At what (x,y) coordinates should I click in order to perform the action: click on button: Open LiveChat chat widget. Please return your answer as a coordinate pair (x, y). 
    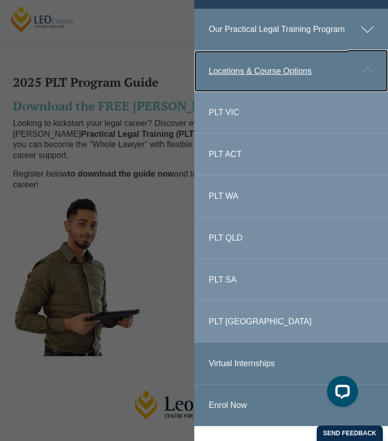
    Looking at the image, I should click on (24, 20).